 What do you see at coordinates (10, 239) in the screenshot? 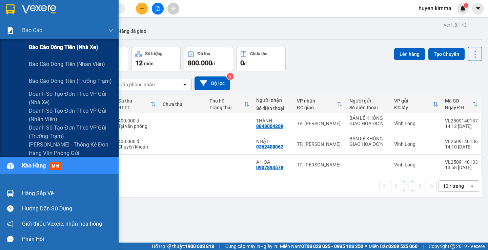
I see `span: message` at bounding box center [10, 239].